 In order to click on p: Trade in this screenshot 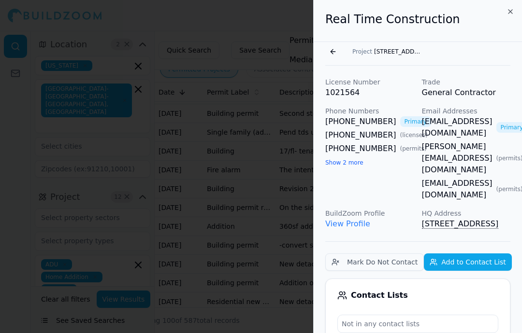, I will do `click(466, 82)`.